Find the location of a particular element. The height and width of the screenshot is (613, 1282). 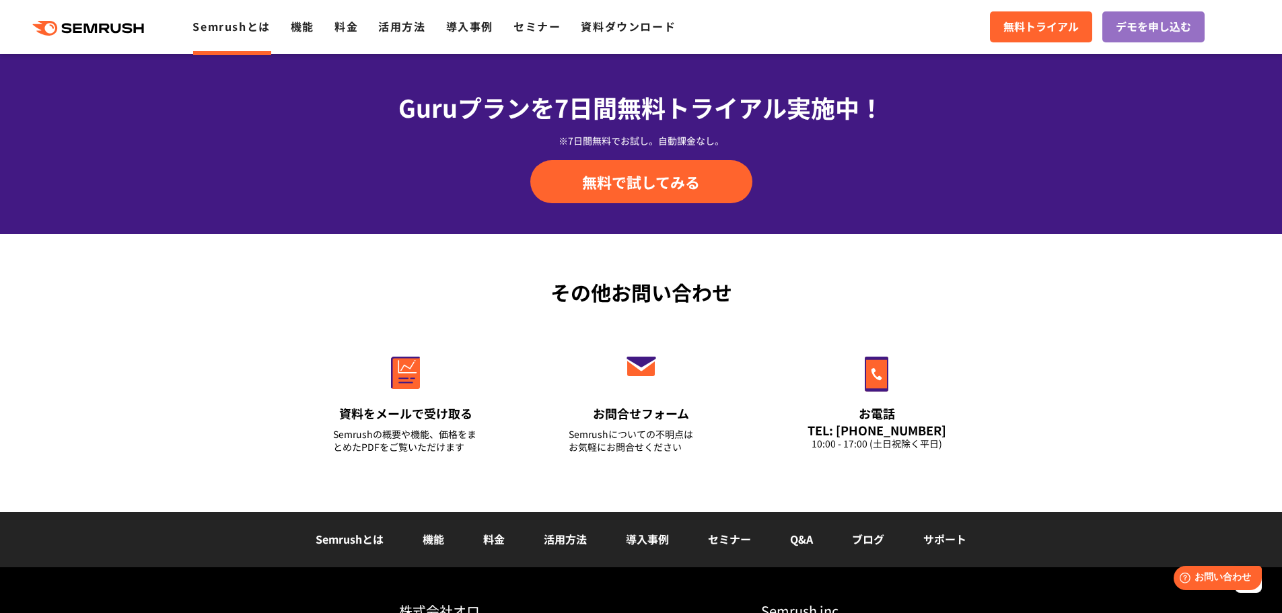

a: サポート is located at coordinates (945, 539).